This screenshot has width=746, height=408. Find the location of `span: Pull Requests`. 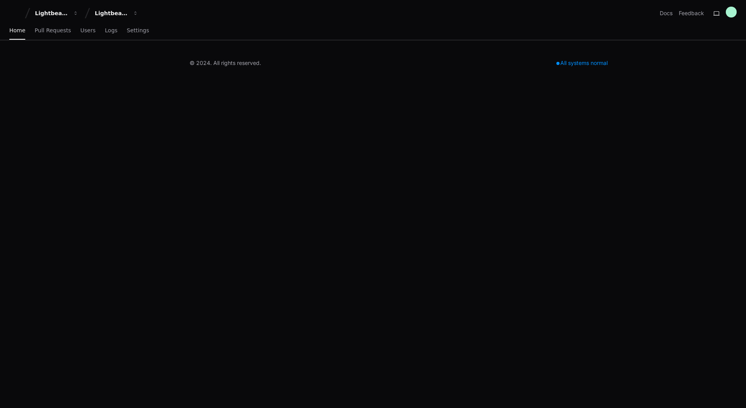

span: Pull Requests is located at coordinates (52, 30).